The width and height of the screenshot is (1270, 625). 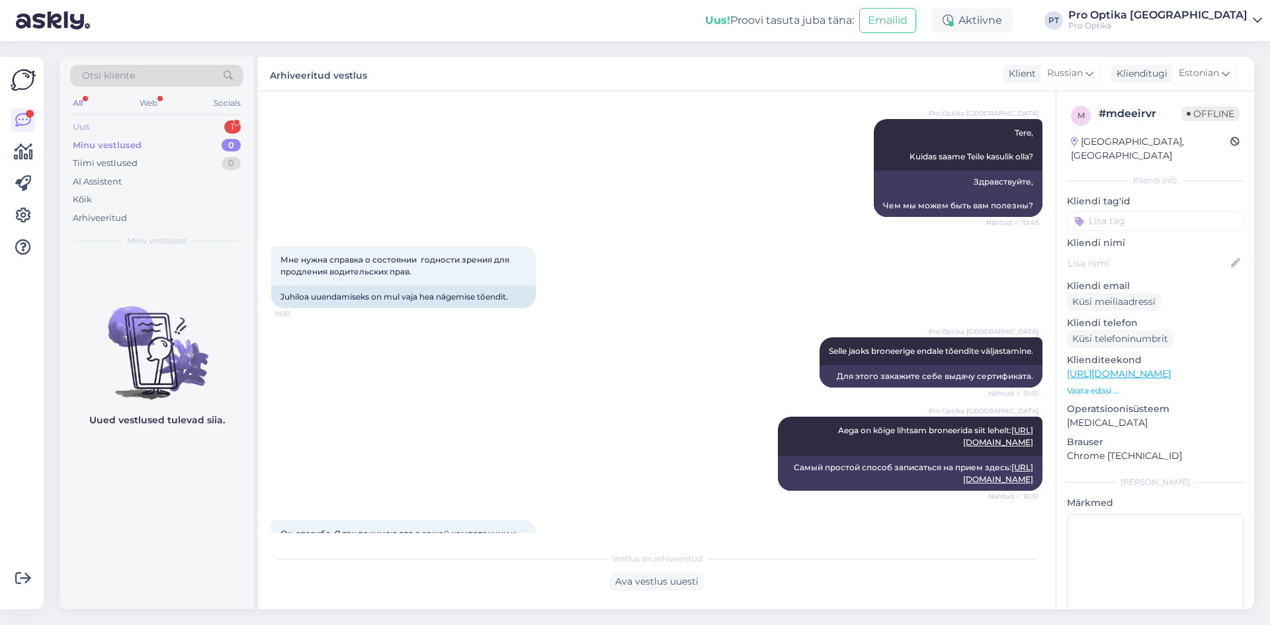 What do you see at coordinates (1155, 286) in the screenshot?
I see `p: Kliendi email` at bounding box center [1155, 286].